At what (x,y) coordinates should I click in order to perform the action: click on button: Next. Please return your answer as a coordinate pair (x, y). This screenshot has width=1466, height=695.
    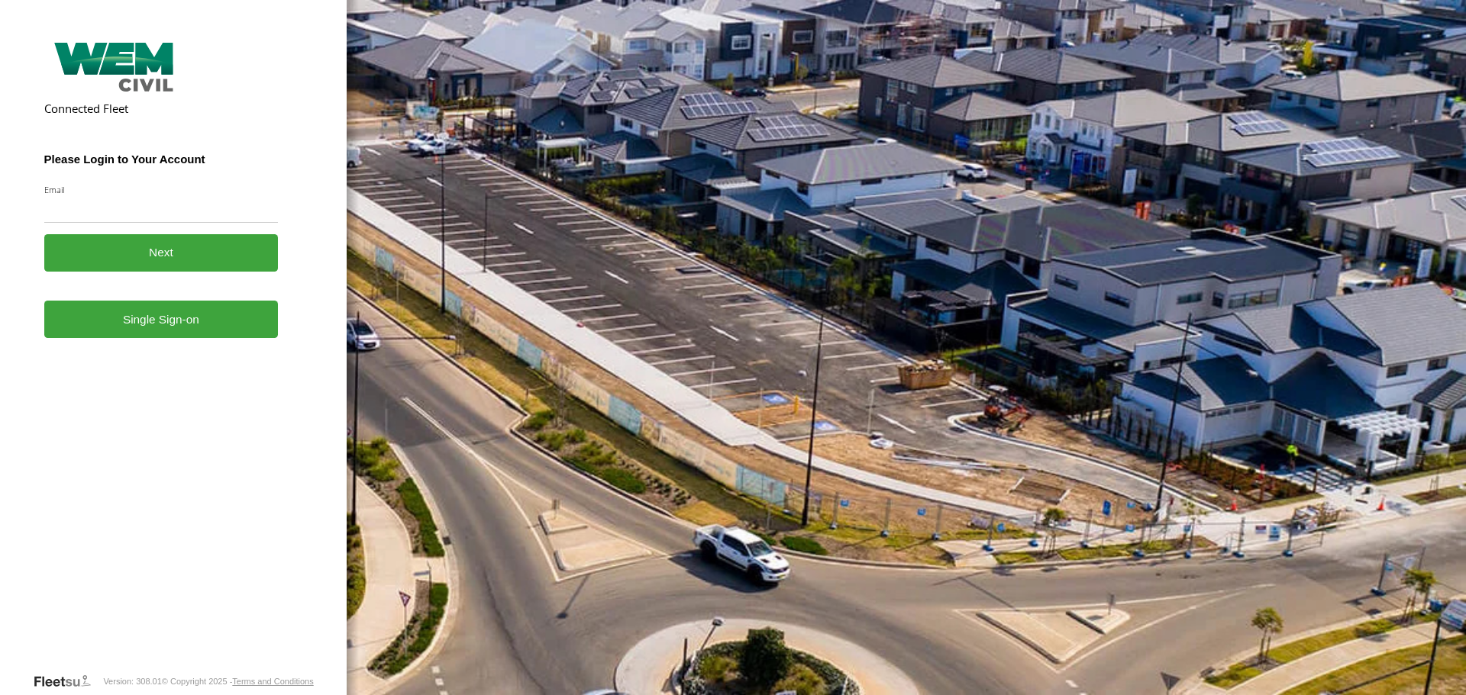
    Looking at the image, I should click on (161, 253).